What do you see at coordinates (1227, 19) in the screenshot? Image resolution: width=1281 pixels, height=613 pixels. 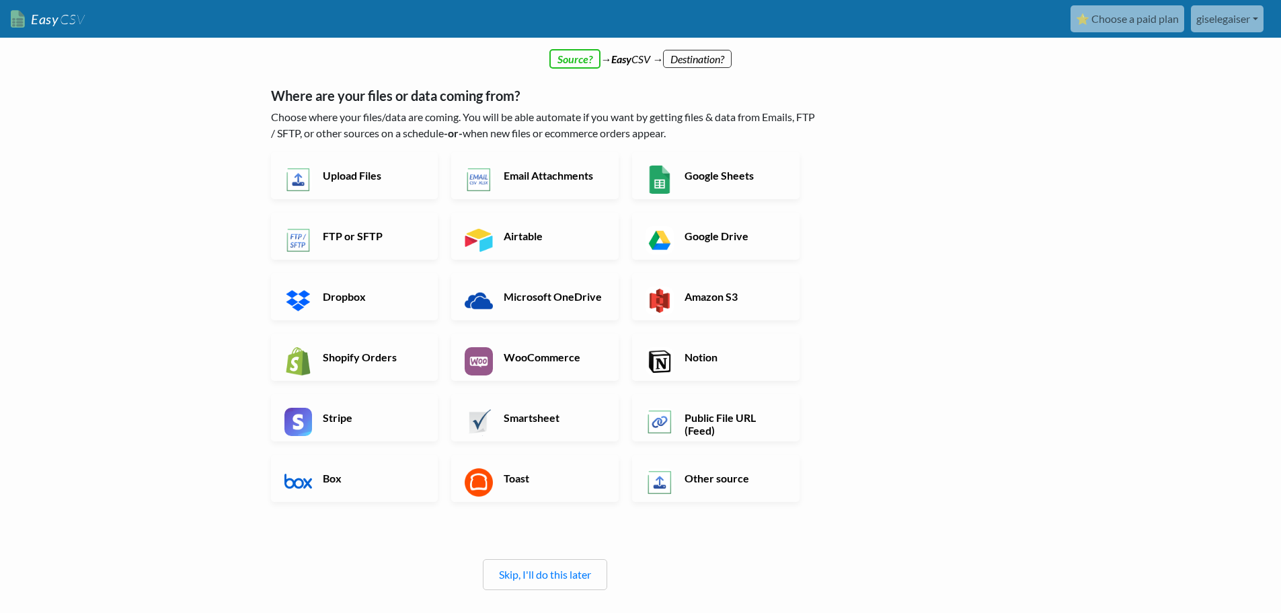 I see `a: giselegaiser` at bounding box center [1227, 19].